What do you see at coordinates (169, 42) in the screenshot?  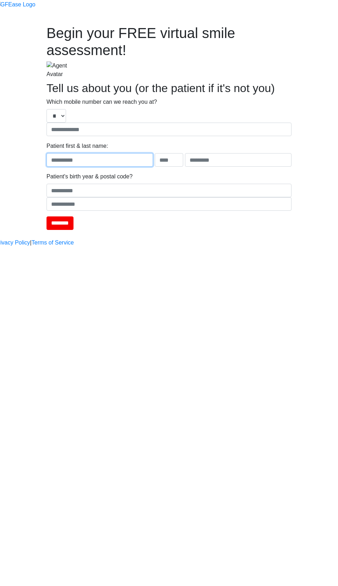 I see `h1: Begin your FREE virtual smile assessment!` at bounding box center [169, 42].